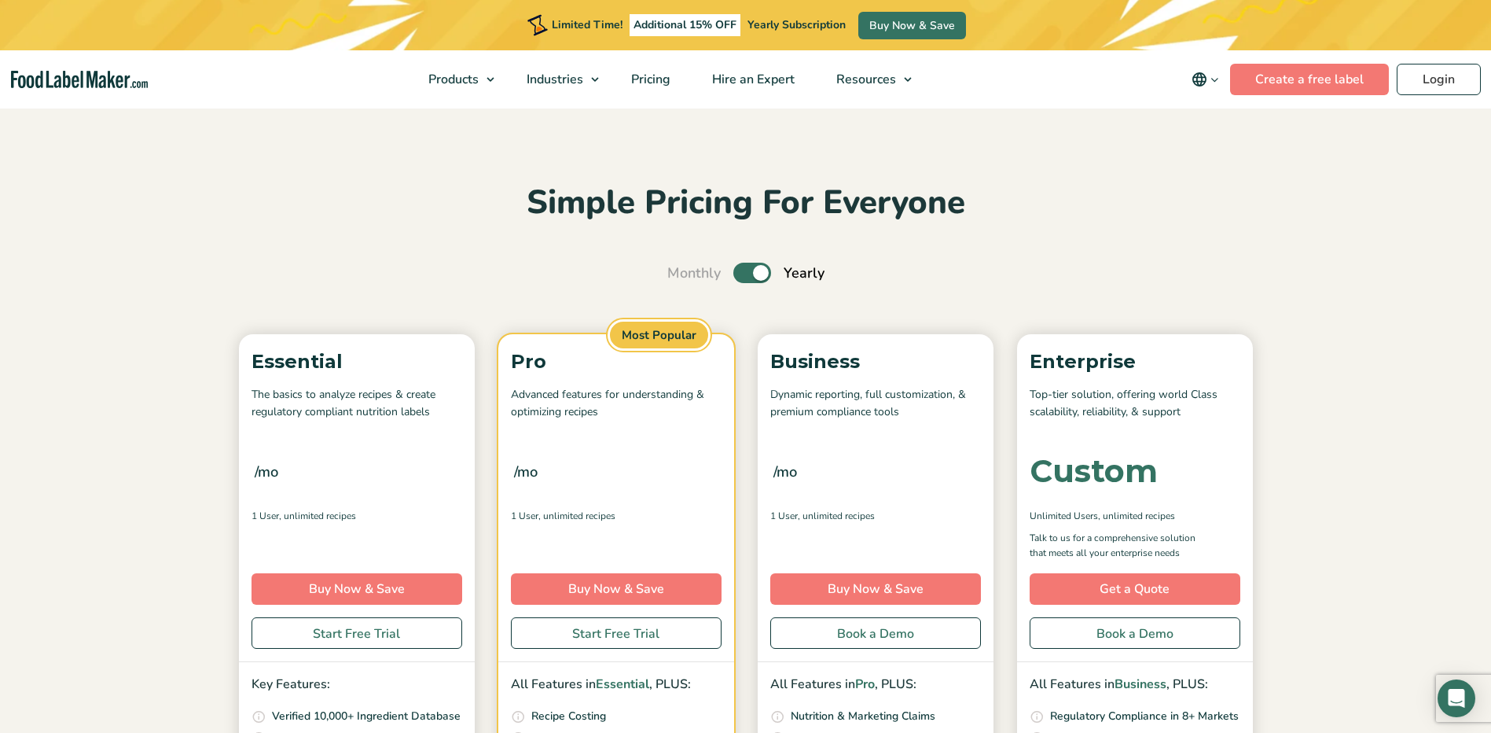  Describe the element at coordinates (752, 273) in the screenshot. I see `label: Toggle` at that location.